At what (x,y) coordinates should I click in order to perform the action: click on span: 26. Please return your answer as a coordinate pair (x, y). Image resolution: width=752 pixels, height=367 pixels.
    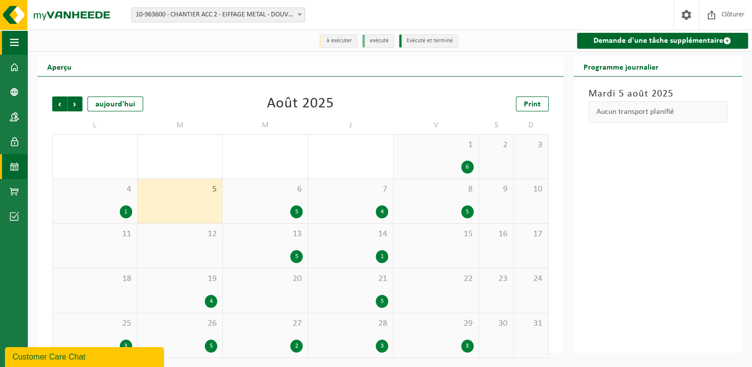
    Looking at the image, I should click on (180, 323).